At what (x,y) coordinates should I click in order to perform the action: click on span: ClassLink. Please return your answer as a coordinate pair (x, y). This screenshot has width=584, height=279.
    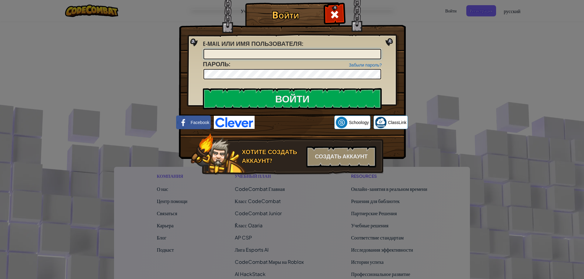
    Looking at the image, I should click on (397, 123).